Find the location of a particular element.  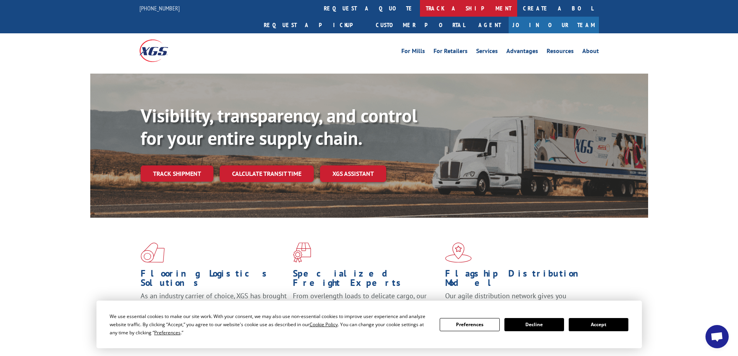

a: Join Our Team is located at coordinates (554, 25).